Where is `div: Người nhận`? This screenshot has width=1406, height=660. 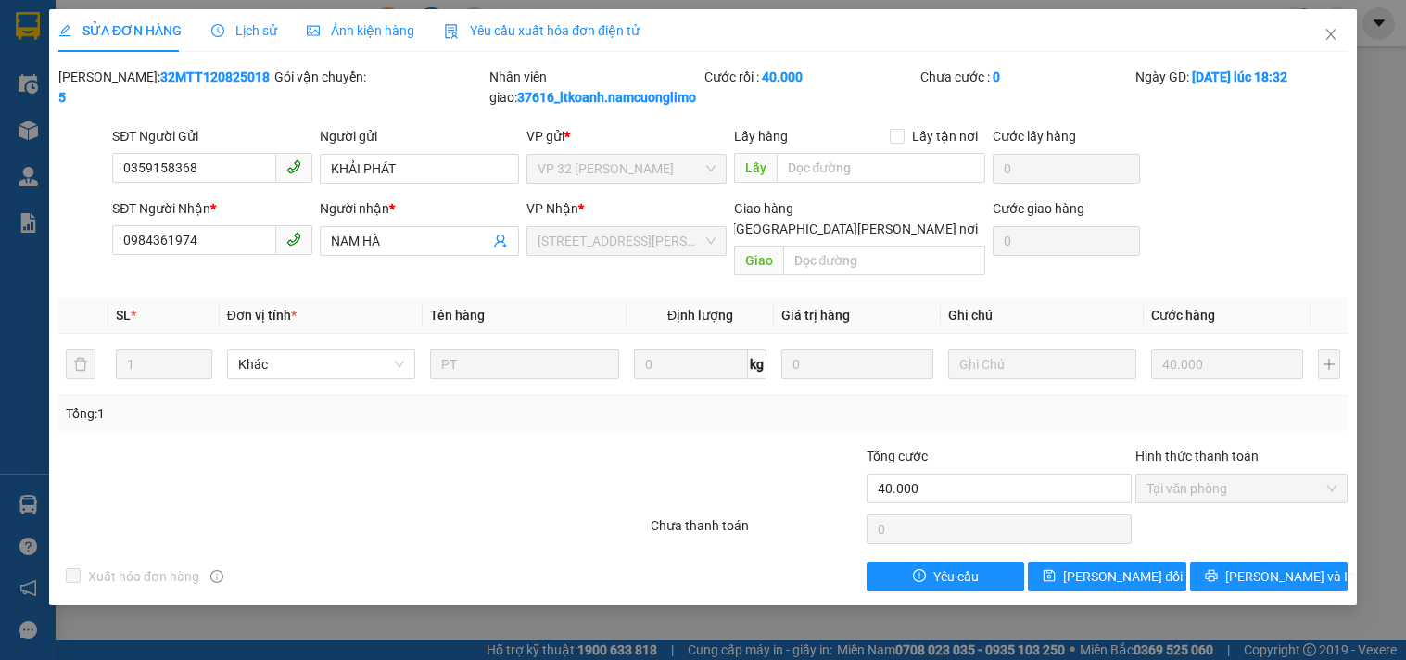 div: Người nhận is located at coordinates (419, 209).